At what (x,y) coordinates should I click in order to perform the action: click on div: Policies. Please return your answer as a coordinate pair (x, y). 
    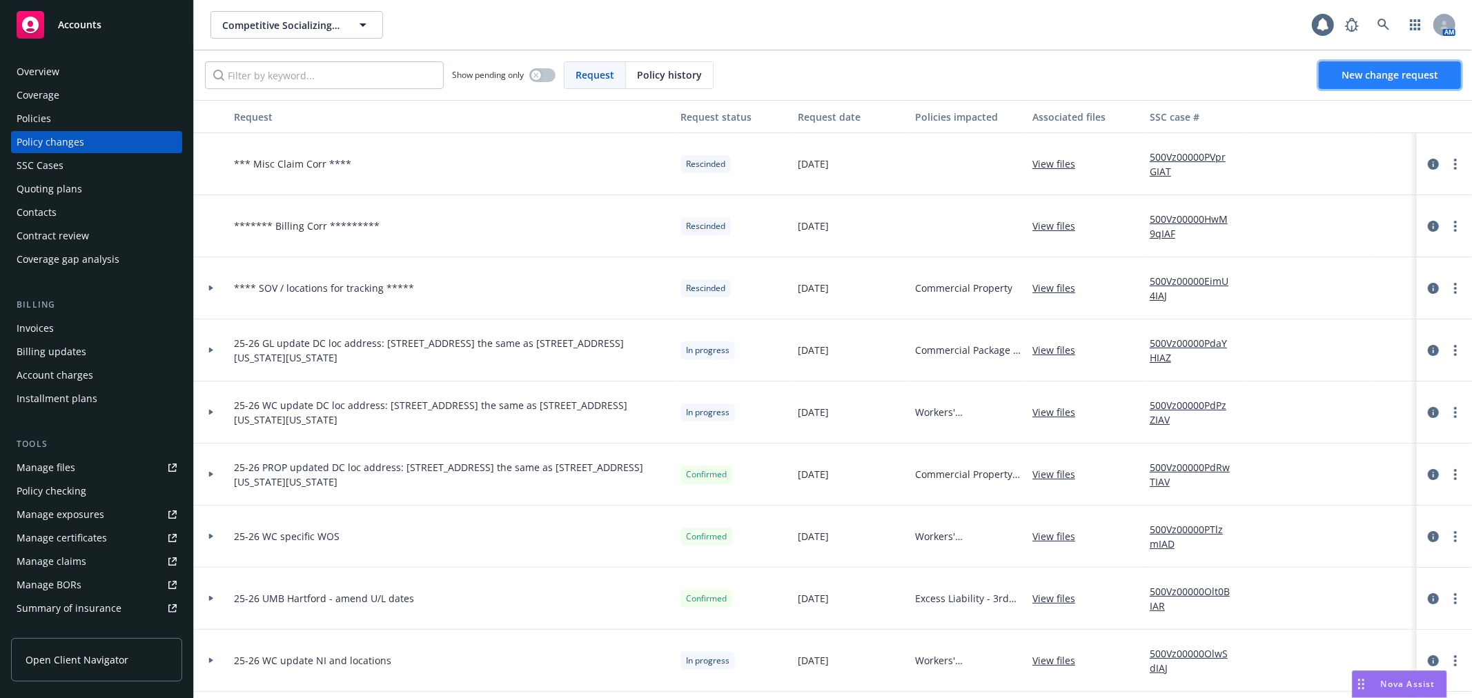
    Looking at the image, I should click on (34, 119).